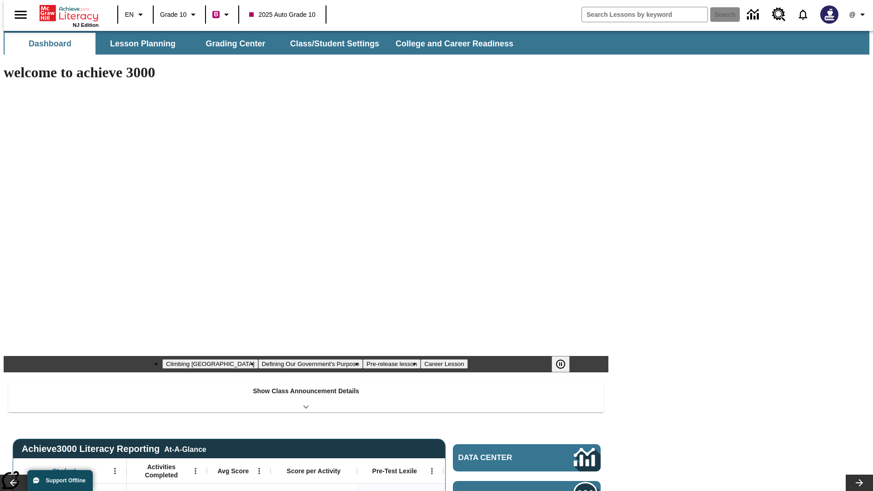  Describe the element at coordinates (114, 449) in the screenshot. I see `span: Achieve3000 Literacy Reporting` at that location.